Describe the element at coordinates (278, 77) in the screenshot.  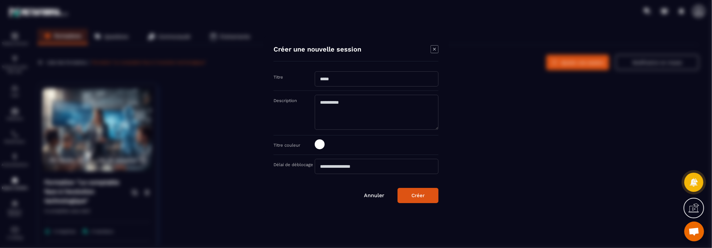
I see `label: Titre` at that location.